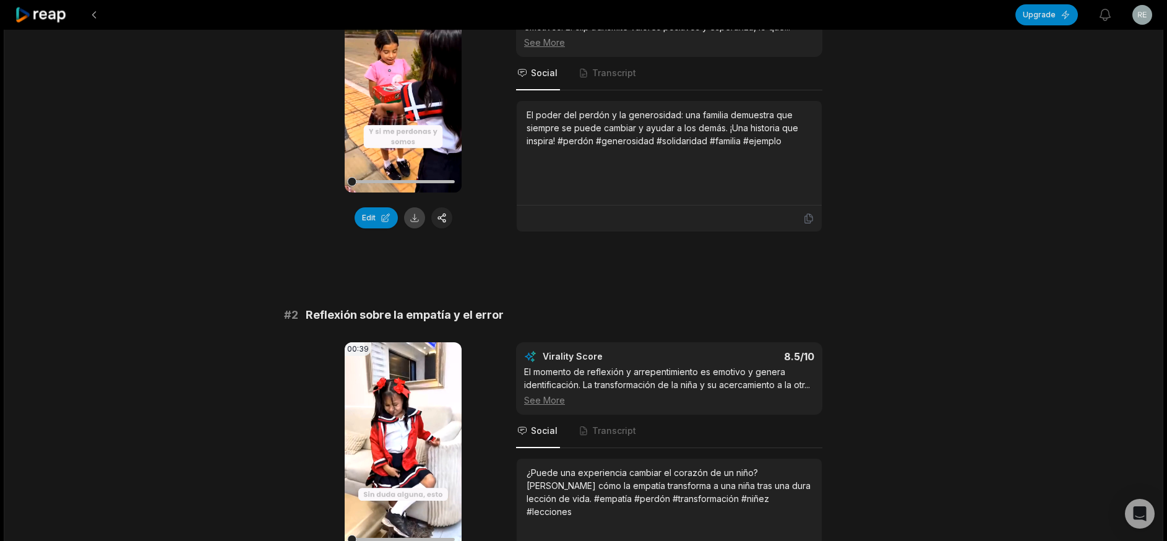  What do you see at coordinates (291, 315) in the screenshot?
I see `span: # 2` at bounding box center [291, 315].